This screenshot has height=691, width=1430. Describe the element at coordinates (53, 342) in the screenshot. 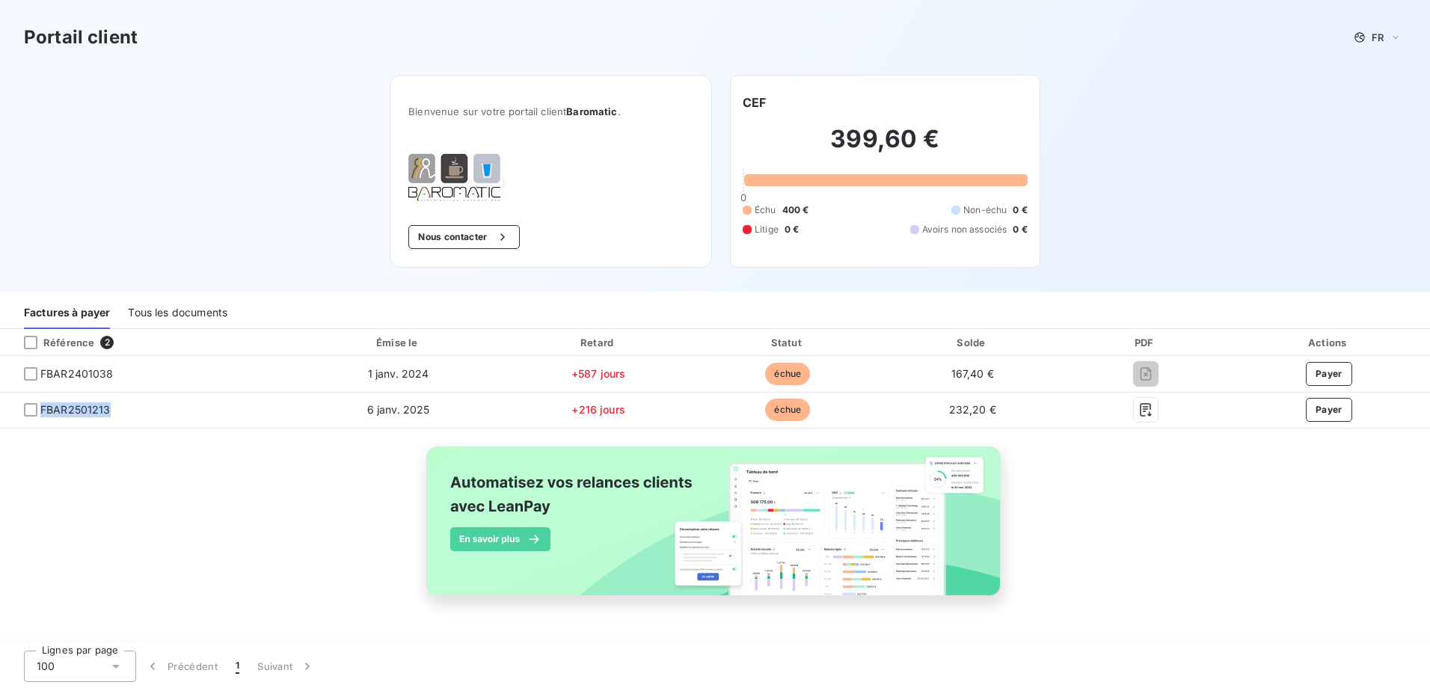

I see `div: Référence` at that location.